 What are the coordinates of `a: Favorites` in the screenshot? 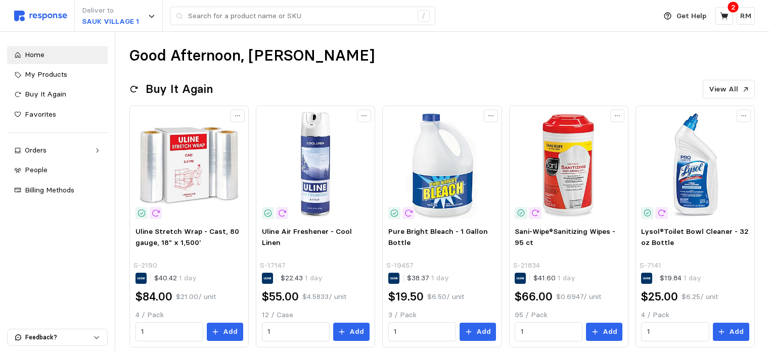 It's located at (57, 115).